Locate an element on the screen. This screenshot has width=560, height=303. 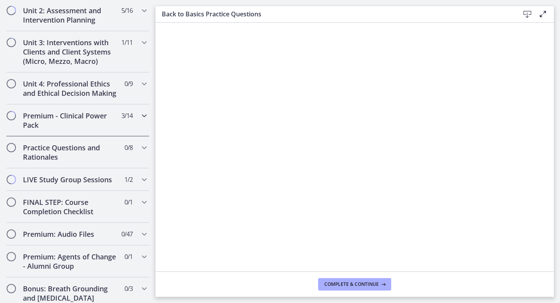
h2: Premium: Agents of Change - Alumni Group is located at coordinates (70, 261).